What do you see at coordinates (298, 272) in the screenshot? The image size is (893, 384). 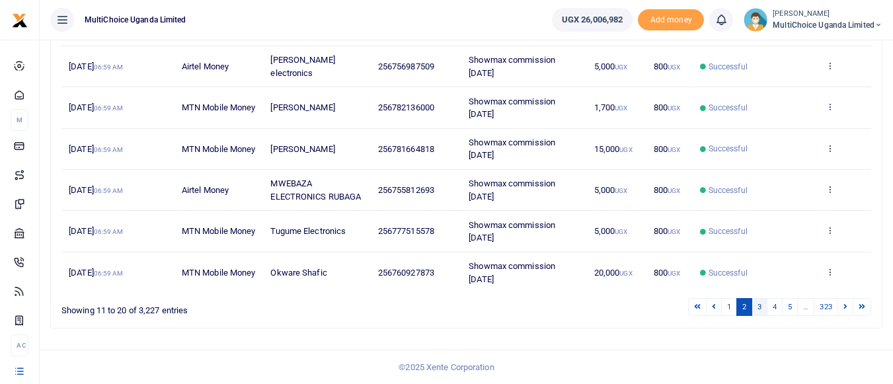 I see `span: Okware Shafic` at bounding box center [298, 272].